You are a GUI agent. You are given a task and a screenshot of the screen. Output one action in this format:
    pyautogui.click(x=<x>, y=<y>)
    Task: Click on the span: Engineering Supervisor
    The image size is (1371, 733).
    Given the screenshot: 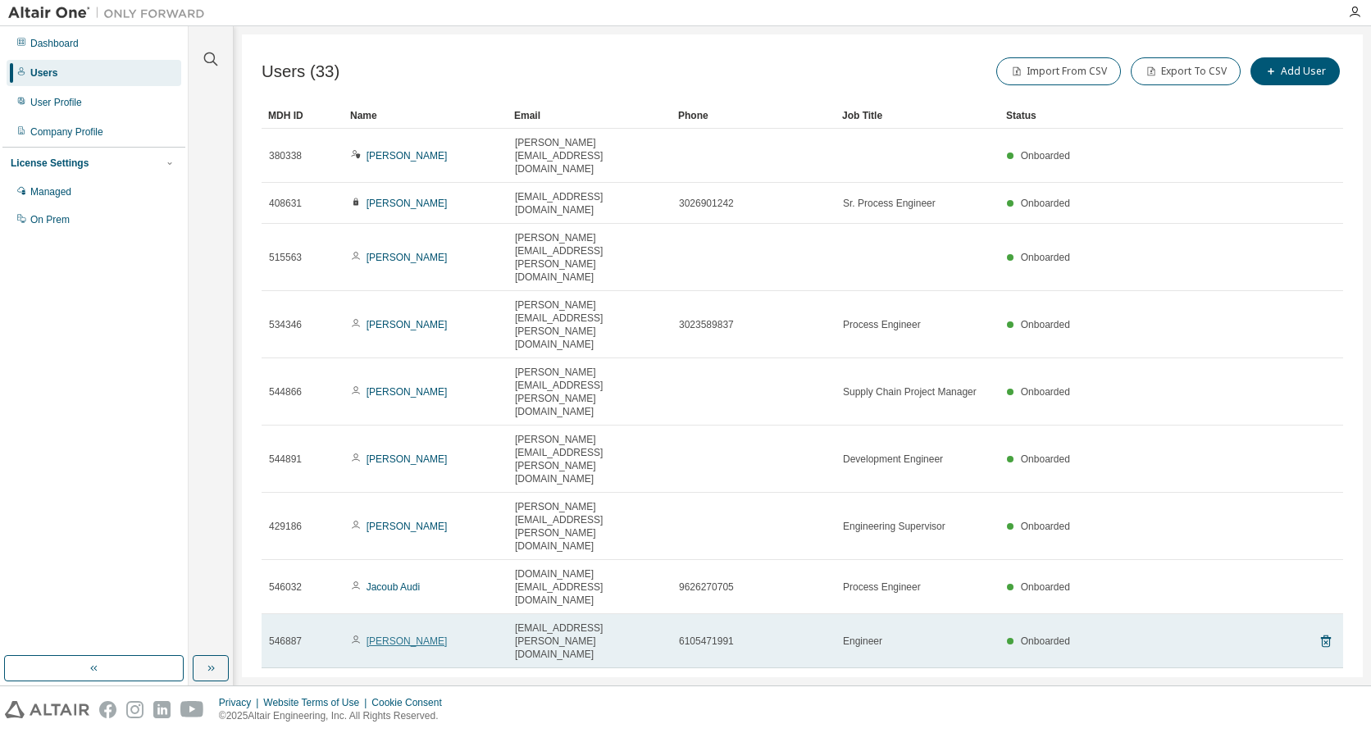 What is the action you would take?
    pyautogui.click(x=894, y=526)
    